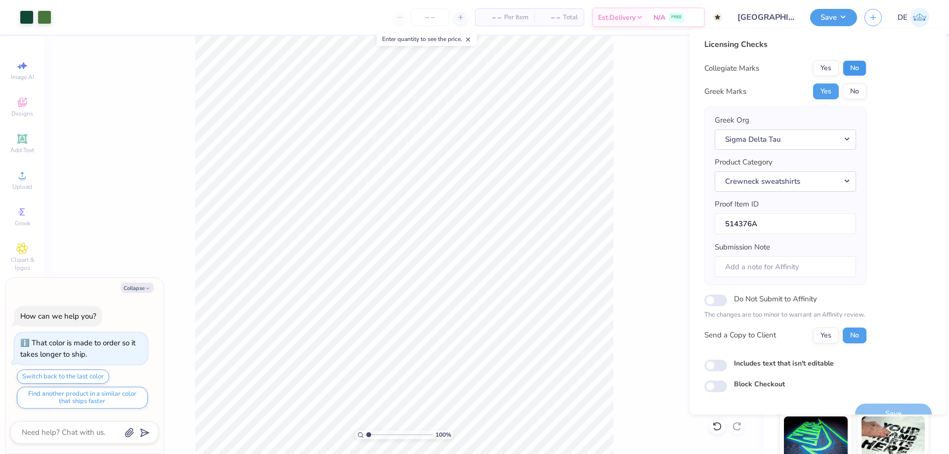 The height and width of the screenshot is (454, 949). What do you see at coordinates (516, 17) in the screenshot?
I see `span: Per Item` at bounding box center [516, 17].